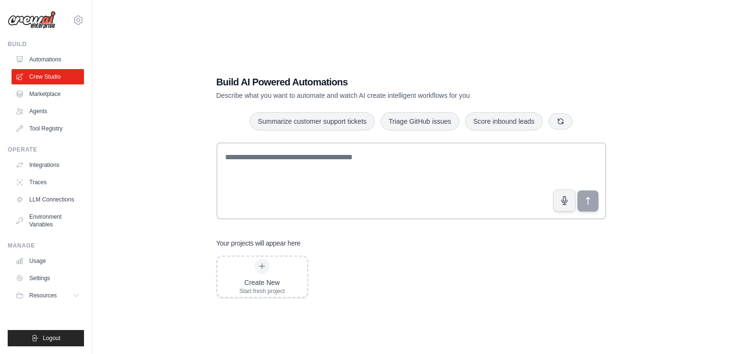 The height and width of the screenshot is (354, 730). What do you see at coordinates (420, 121) in the screenshot?
I see `button: Triage GitHub issues` at bounding box center [420, 121].